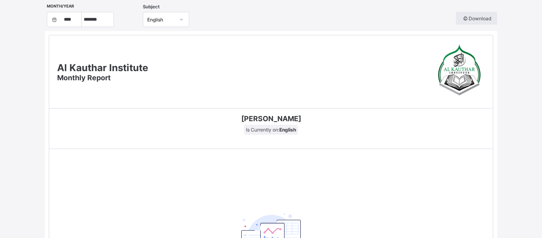  What do you see at coordinates (288, 129) in the screenshot?
I see `b: English` at bounding box center [288, 129].